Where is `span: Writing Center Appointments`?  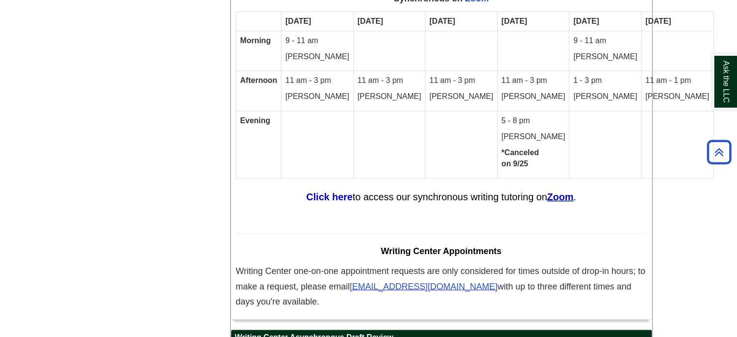
span: Writing Center Appointments is located at coordinates (441, 251).